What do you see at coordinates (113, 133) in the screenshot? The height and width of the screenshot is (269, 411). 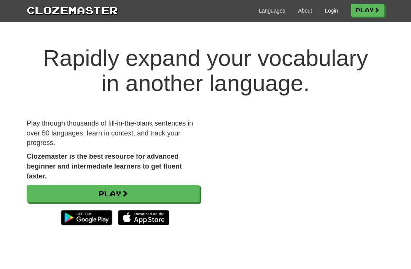 I see `p: Play through thousands of fill-in-the-blank sentences in over 50 languages, learn in context, and...` at bounding box center [113, 133].